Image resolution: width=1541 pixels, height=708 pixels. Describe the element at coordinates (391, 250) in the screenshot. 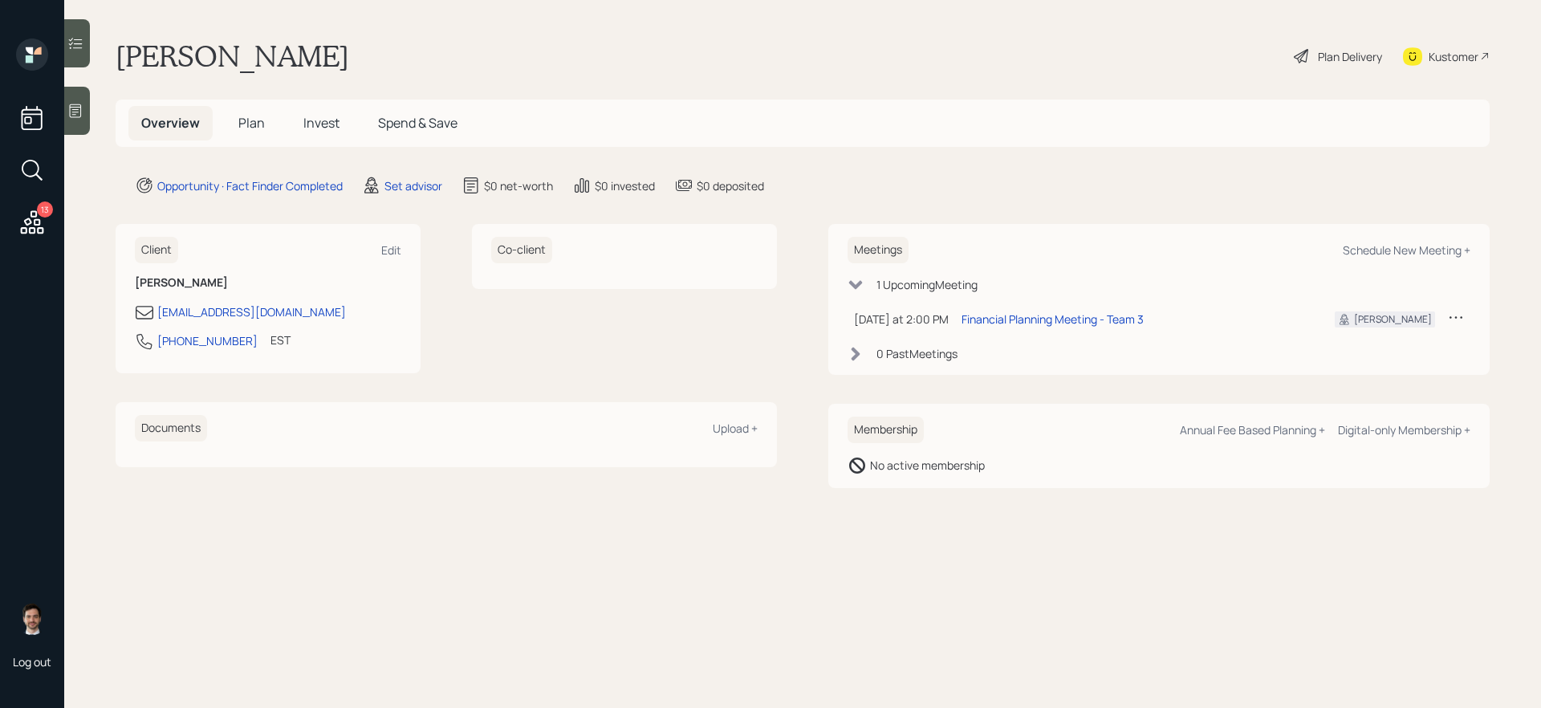

I see `div: Edit` at that location.